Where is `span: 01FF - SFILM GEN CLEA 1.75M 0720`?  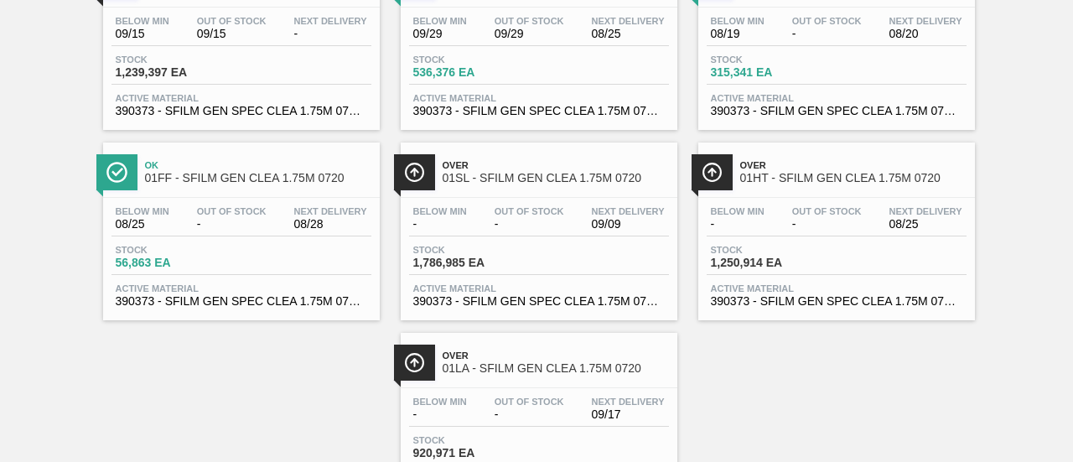
span: 01FF - SFILM GEN CLEA 1.75M 0720 is located at coordinates (258, 178).